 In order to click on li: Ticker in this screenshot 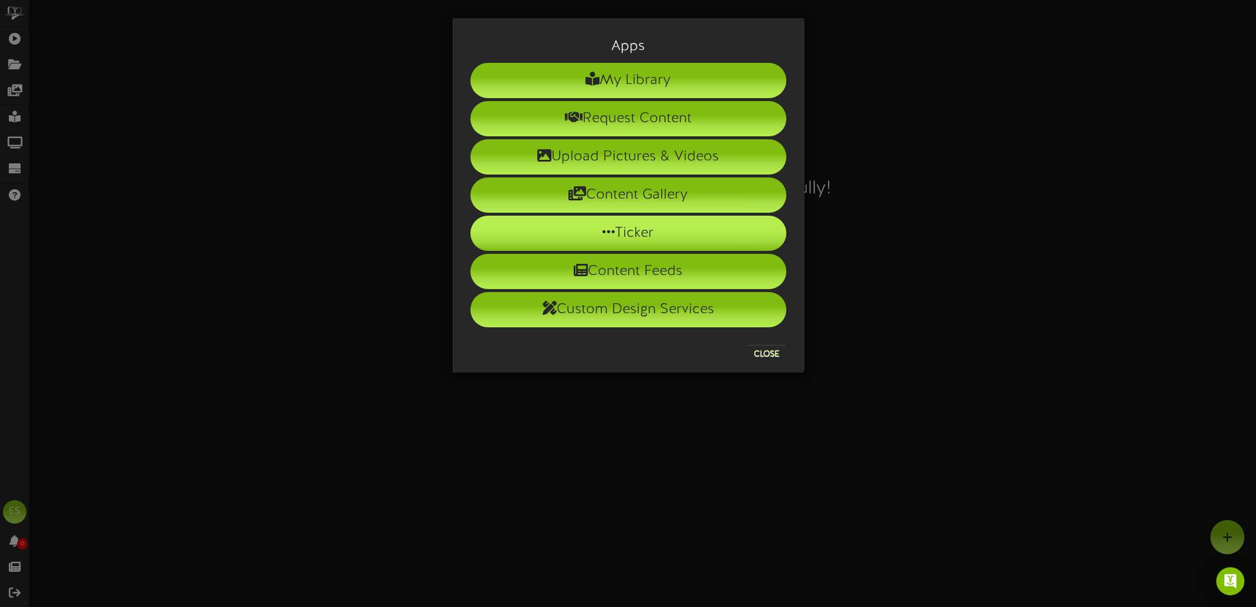, I will do `click(628, 233)`.